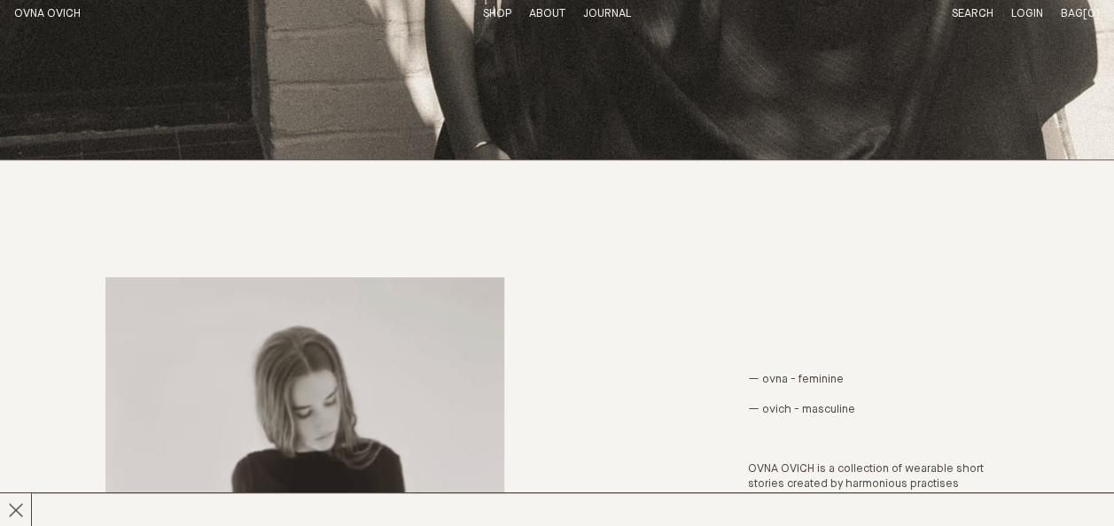 This screenshot has width=1114, height=526. What do you see at coordinates (1027, 13) in the screenshot?
I see `a: Login` at bounding box center [1027, 13].